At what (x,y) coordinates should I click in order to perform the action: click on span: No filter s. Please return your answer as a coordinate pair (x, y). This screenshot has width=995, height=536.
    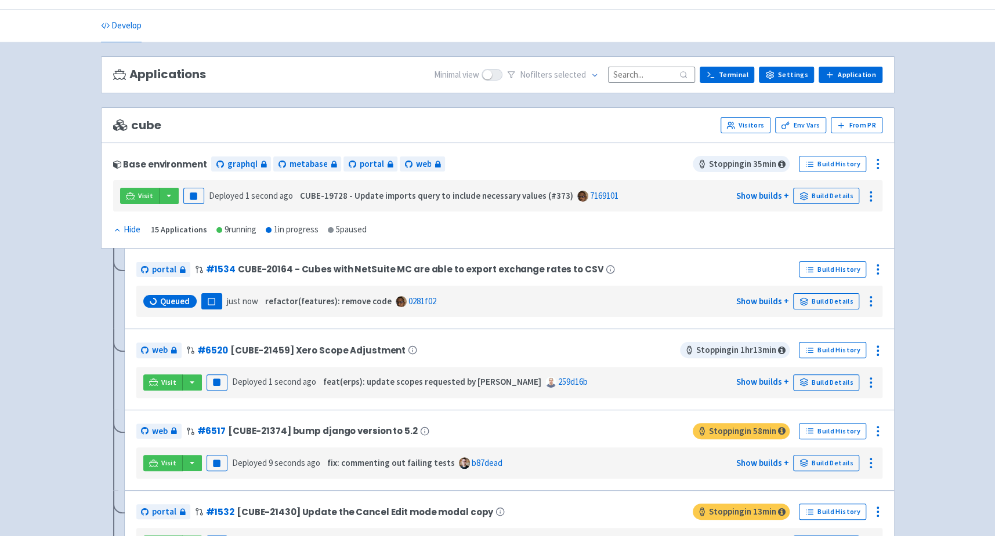
    Looking at the image, I should click on (553, 75).